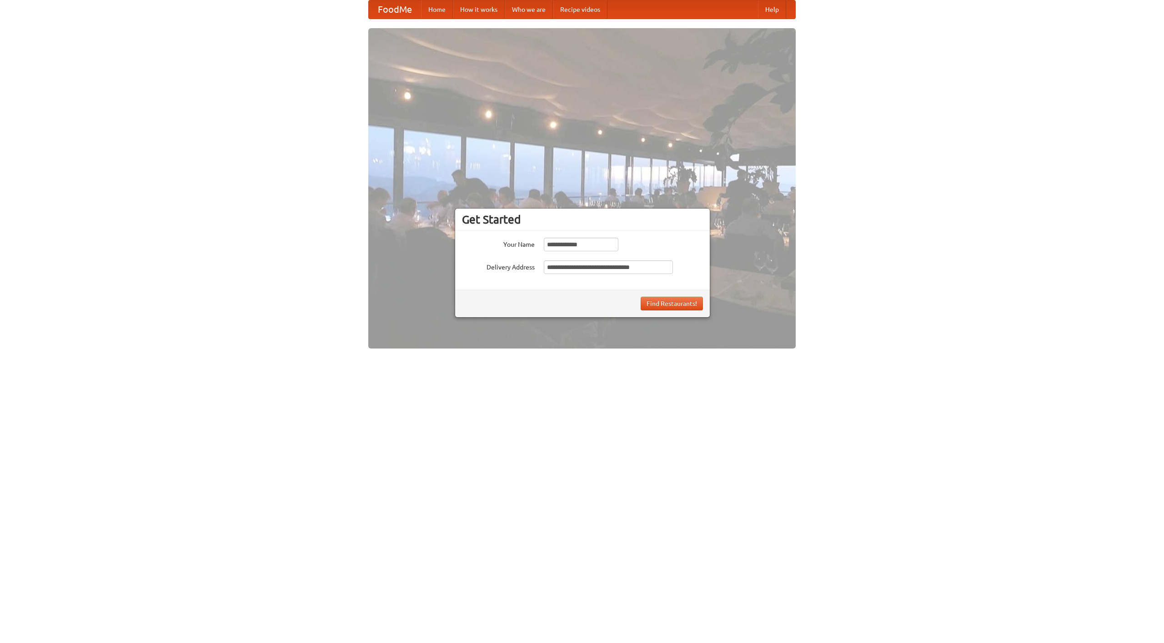  What do you see at coordinates (395, 10) in the screenshot?
I see `a: FoodMe` at bounding box center [395, 10].